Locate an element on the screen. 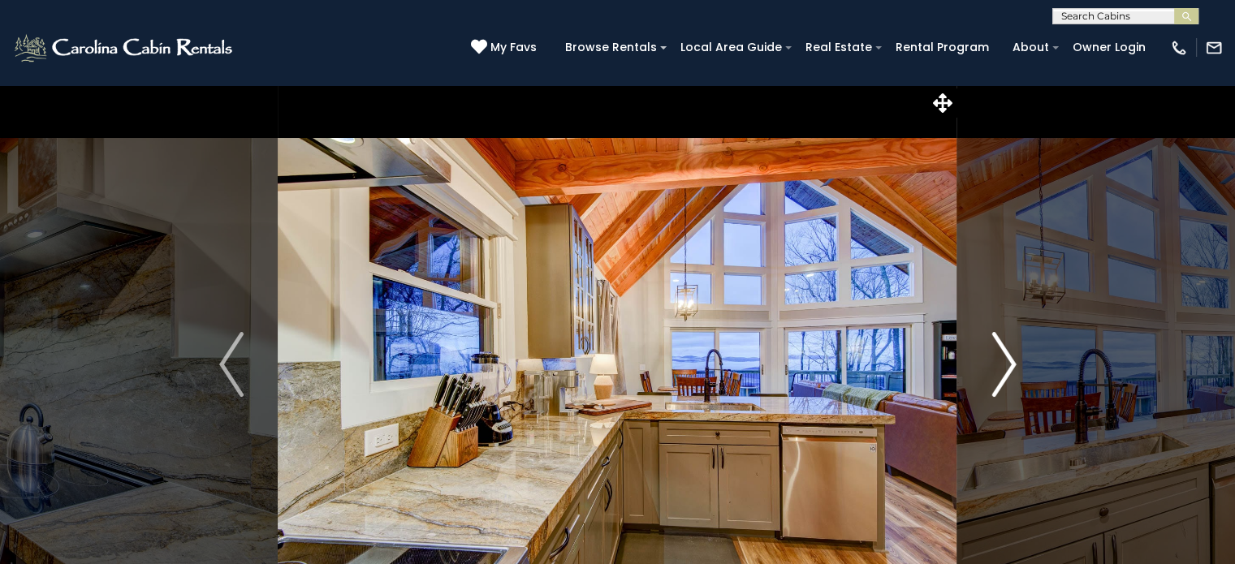 The height and width of the screenshot is (564, 1235). span: My Favs is located at coordinates (513, 47).